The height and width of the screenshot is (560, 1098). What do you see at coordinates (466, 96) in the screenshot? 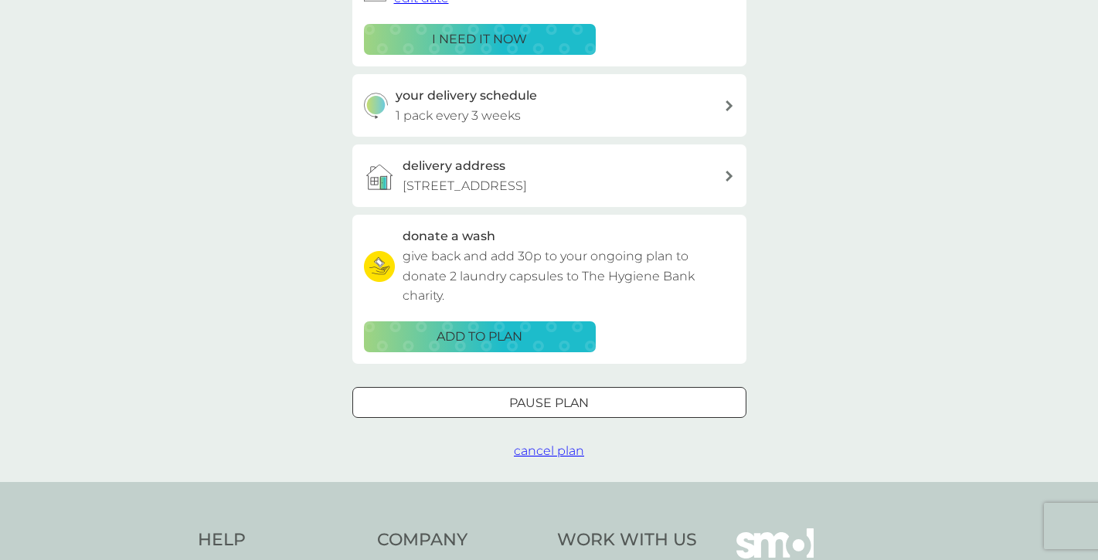
I see `h3: your delivery schedule` at bounding box center [466, 96].